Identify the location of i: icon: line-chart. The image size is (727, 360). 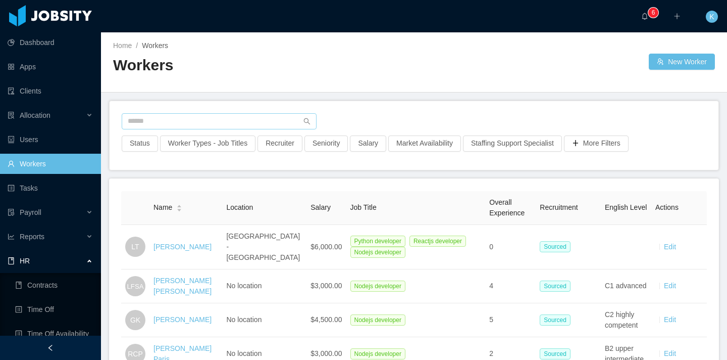
(11, 236).